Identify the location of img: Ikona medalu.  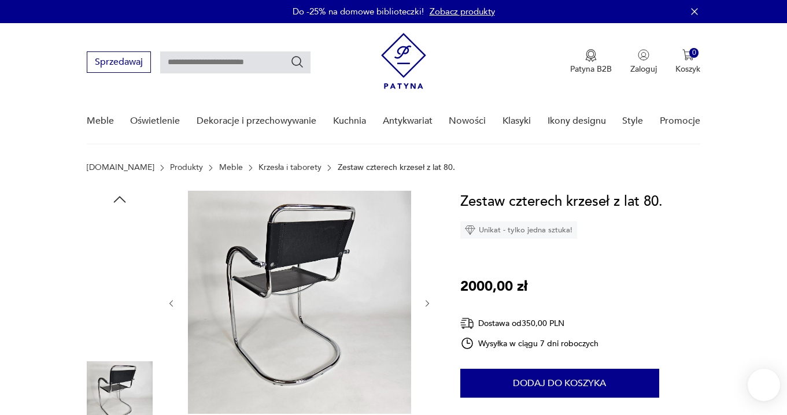
(591, 56).